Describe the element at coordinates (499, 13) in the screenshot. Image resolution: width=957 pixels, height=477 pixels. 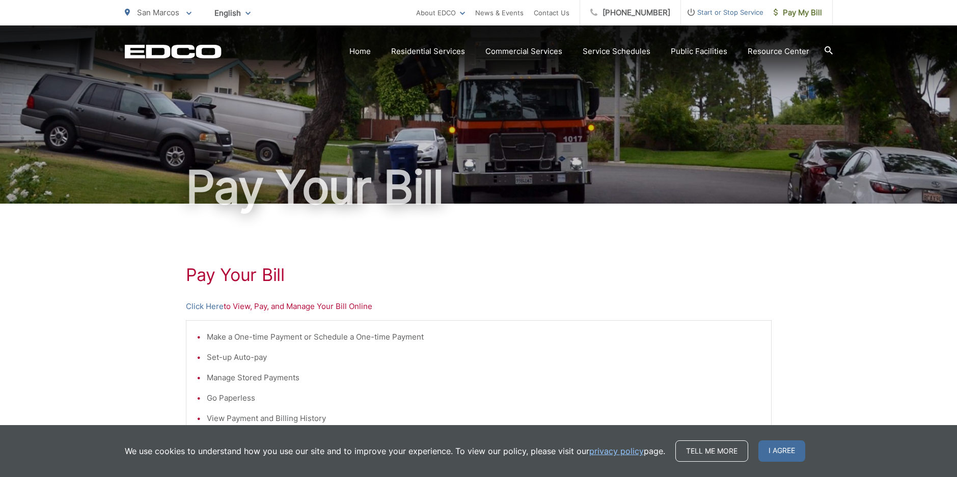
I see `a: News & Events` at that location.